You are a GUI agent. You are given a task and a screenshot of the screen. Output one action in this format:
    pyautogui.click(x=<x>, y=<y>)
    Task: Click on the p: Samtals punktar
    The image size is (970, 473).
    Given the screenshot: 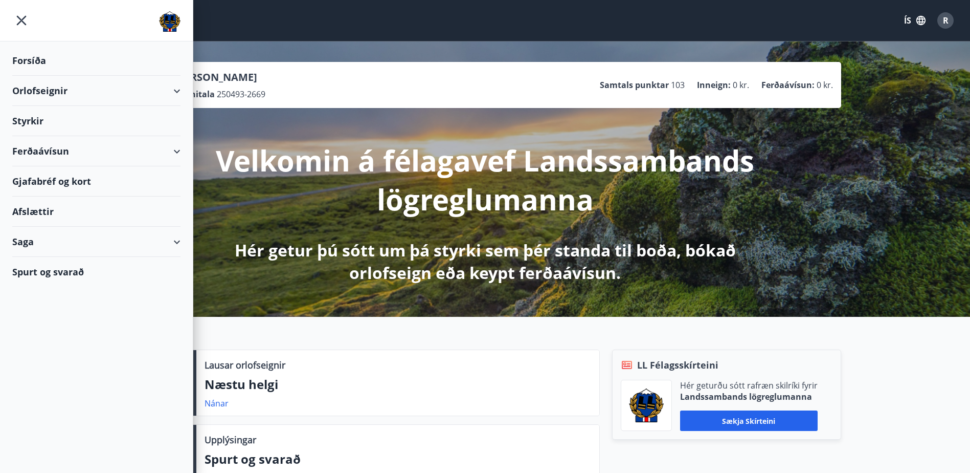 What is the action you would take?
    pyautogui.click(x=634, y=85)
    